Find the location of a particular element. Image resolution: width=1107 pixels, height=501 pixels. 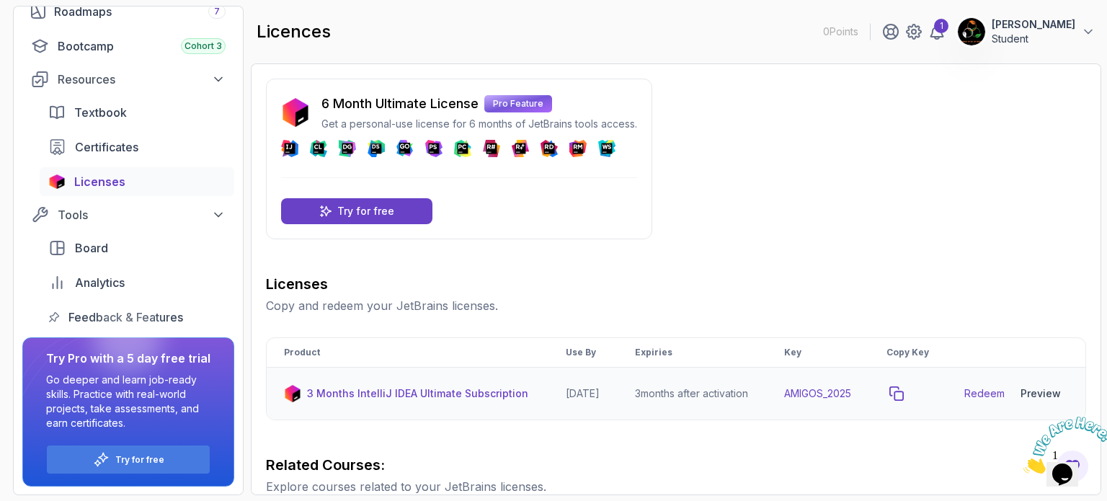

span: Analytics is located at coordinates (99, 282).